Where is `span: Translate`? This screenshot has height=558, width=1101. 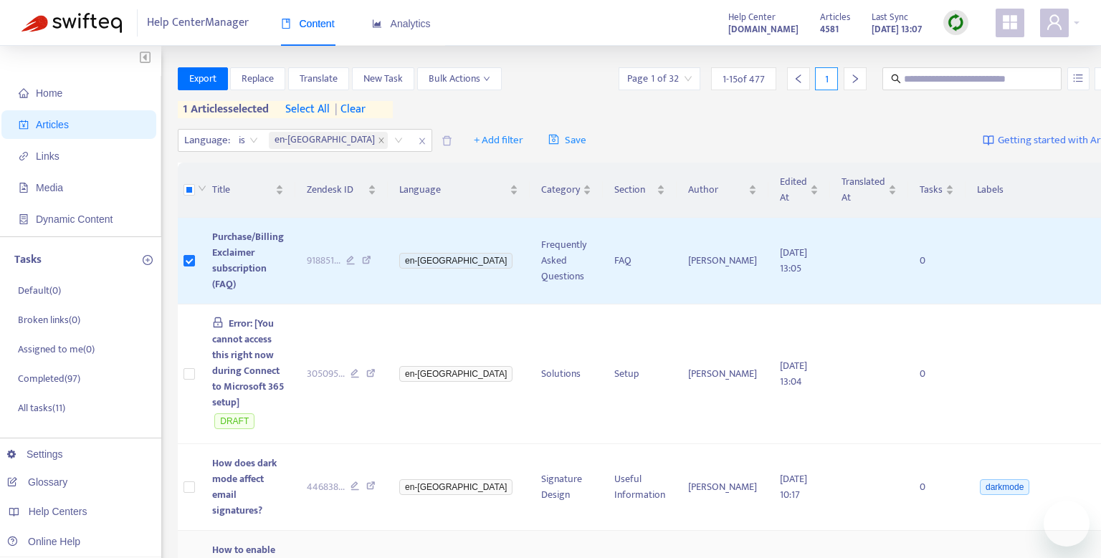 span: Translate is located at coordinates (318, 79).